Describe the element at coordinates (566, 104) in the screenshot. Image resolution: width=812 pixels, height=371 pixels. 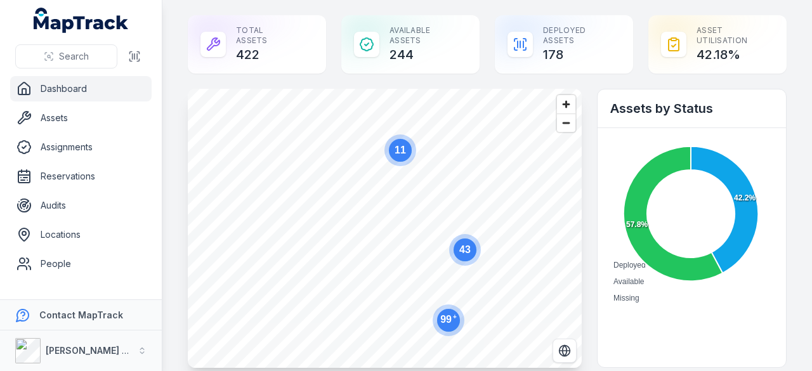
I see `button: Zoom in` at that location.